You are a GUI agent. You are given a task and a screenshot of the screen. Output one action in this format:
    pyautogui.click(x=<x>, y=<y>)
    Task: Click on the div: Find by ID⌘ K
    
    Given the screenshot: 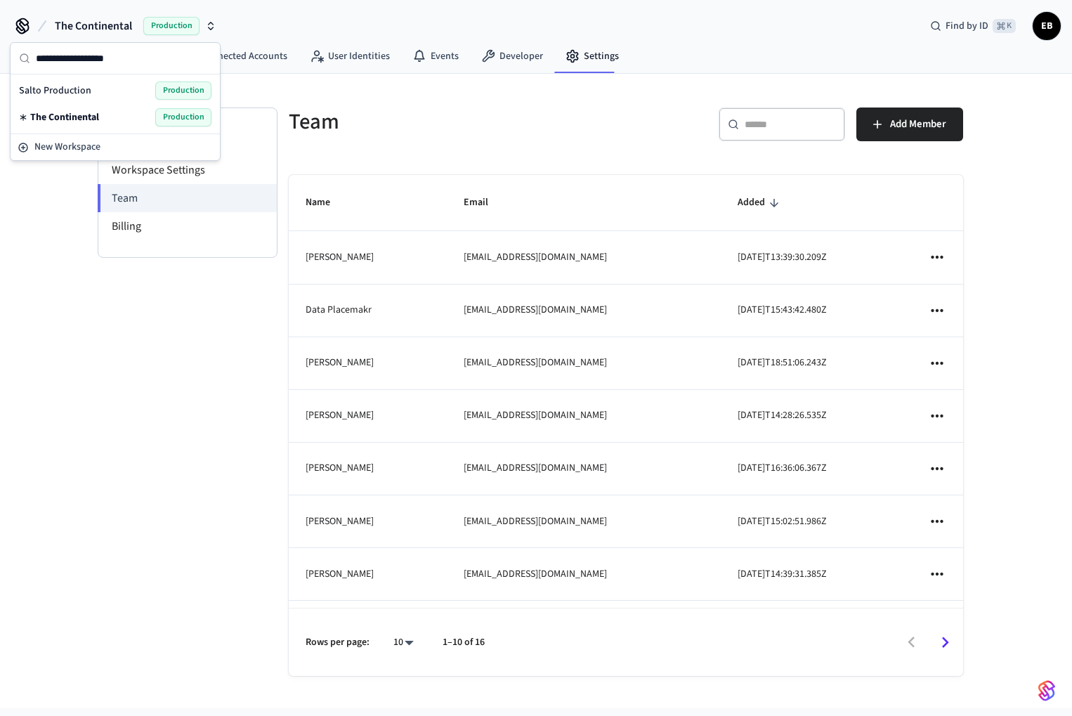 What is the action you would take?
    pyautogui.click(x=973, y=26)
    